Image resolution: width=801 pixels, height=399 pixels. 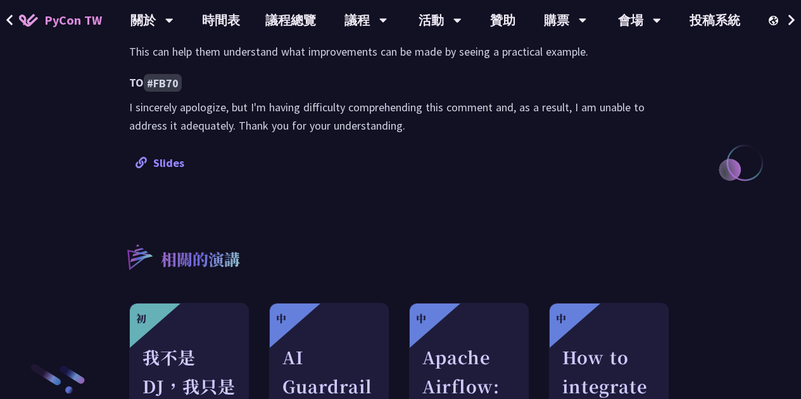 I want to click on div: 初, so click(x=141, y=319).